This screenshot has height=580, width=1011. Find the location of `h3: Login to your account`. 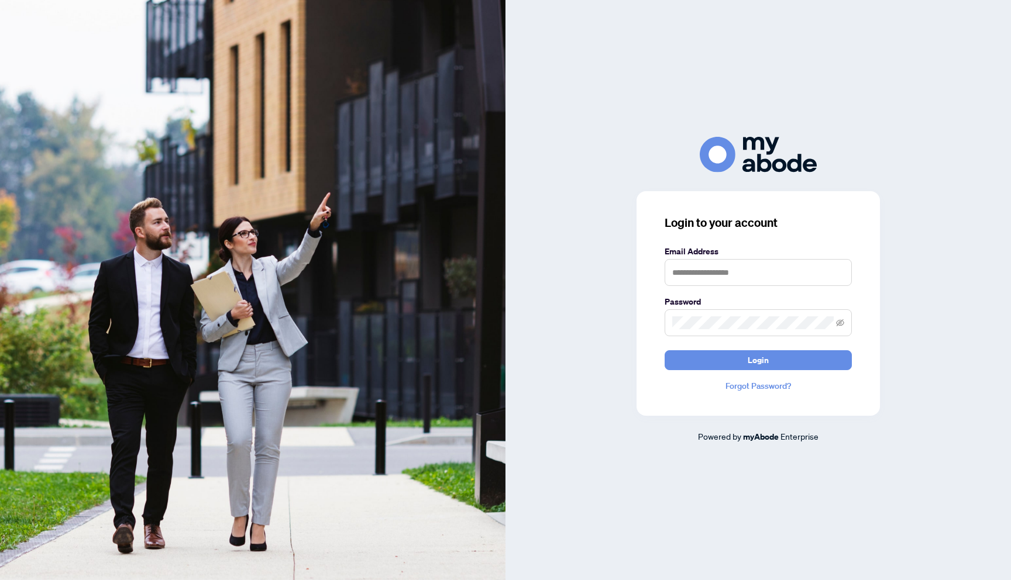

h3: Login to your account is located at coordinates (758, 223).